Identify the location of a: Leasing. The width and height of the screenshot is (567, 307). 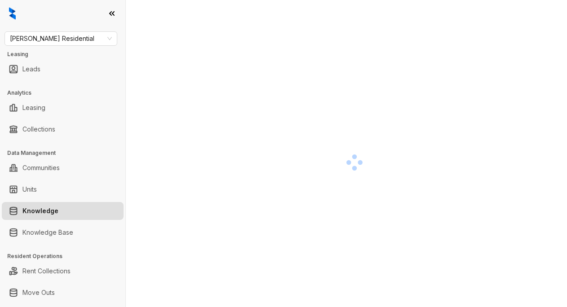
(34, 108).